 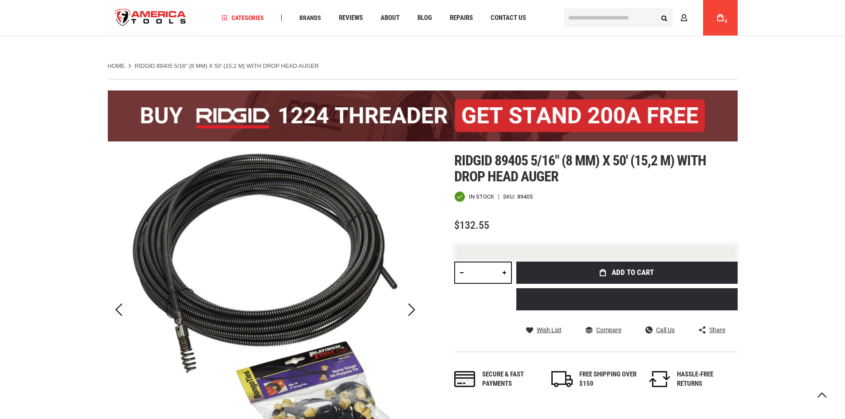 What do you see at coordinates (525, 197) in the screenshot?
I see `div: 89405` at bounding box center [525, 197].